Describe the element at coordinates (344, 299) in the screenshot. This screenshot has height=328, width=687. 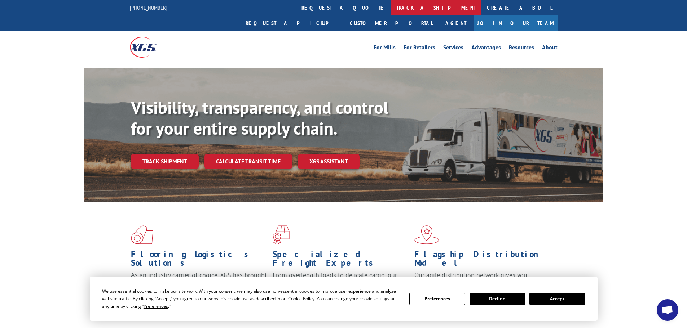
I see `div: Cookie Consent Prompt` at that location.